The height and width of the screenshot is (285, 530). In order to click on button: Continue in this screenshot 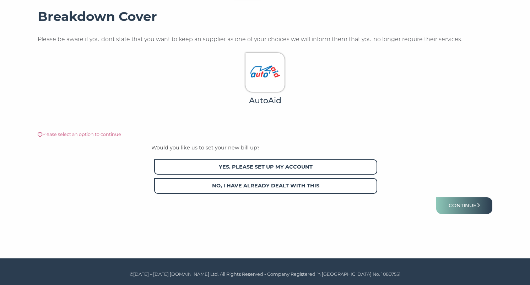, I will do `click(464, 206)`.